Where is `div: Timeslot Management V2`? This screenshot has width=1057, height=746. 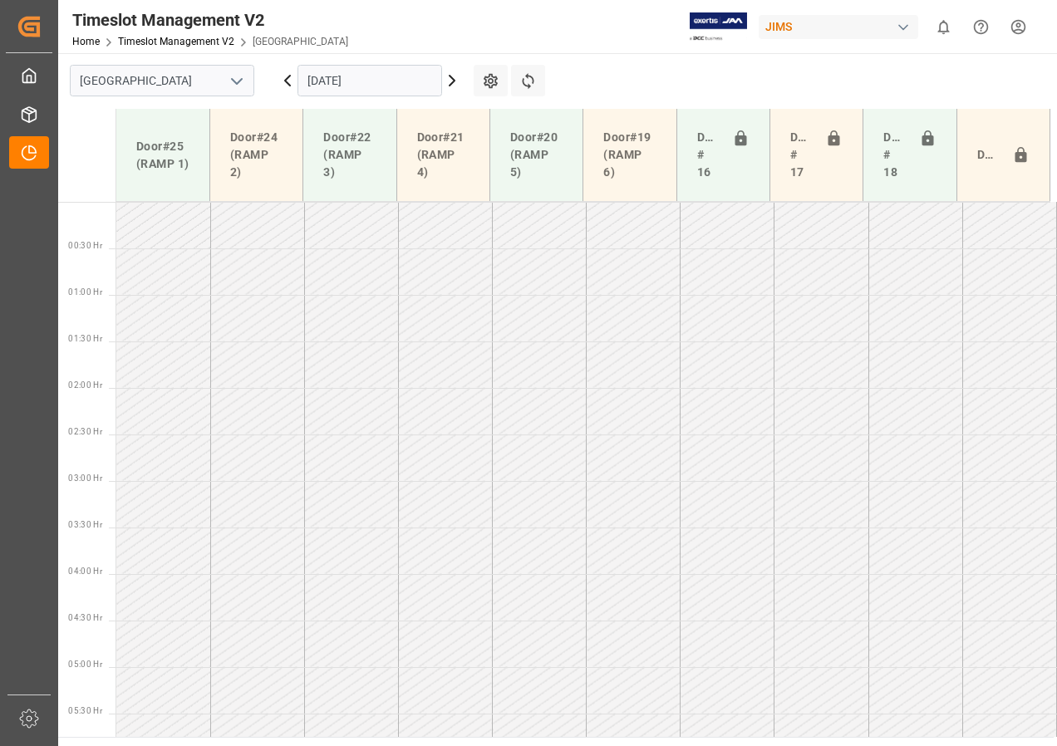 div: Timeslot Management V2 is located at coordinates (210, 20).